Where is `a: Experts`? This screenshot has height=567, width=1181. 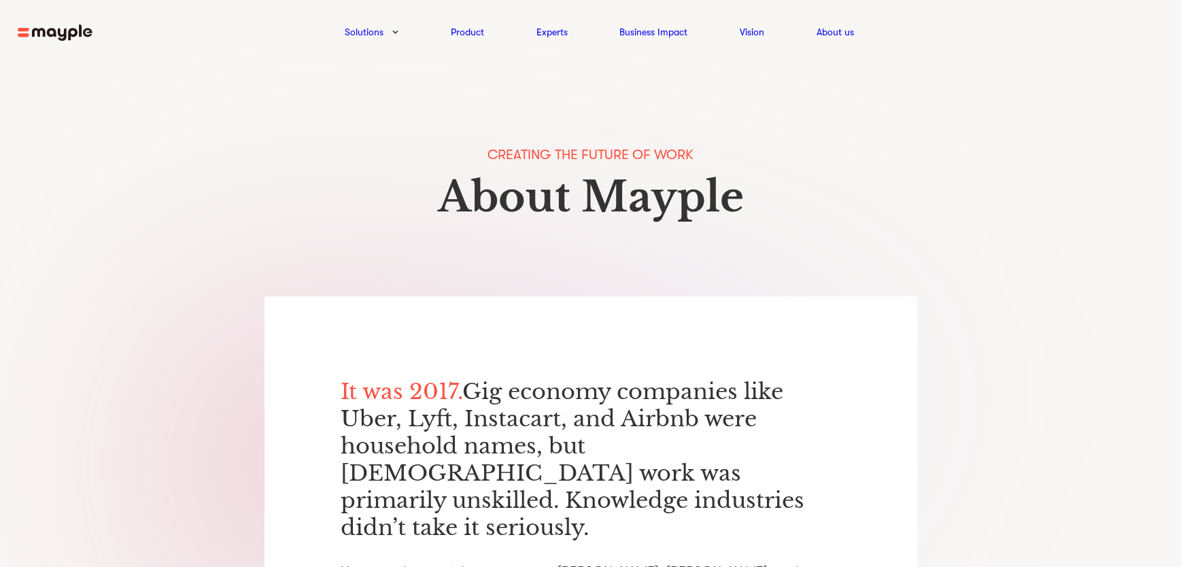
a: Experts is located at coordinates (552, 32).